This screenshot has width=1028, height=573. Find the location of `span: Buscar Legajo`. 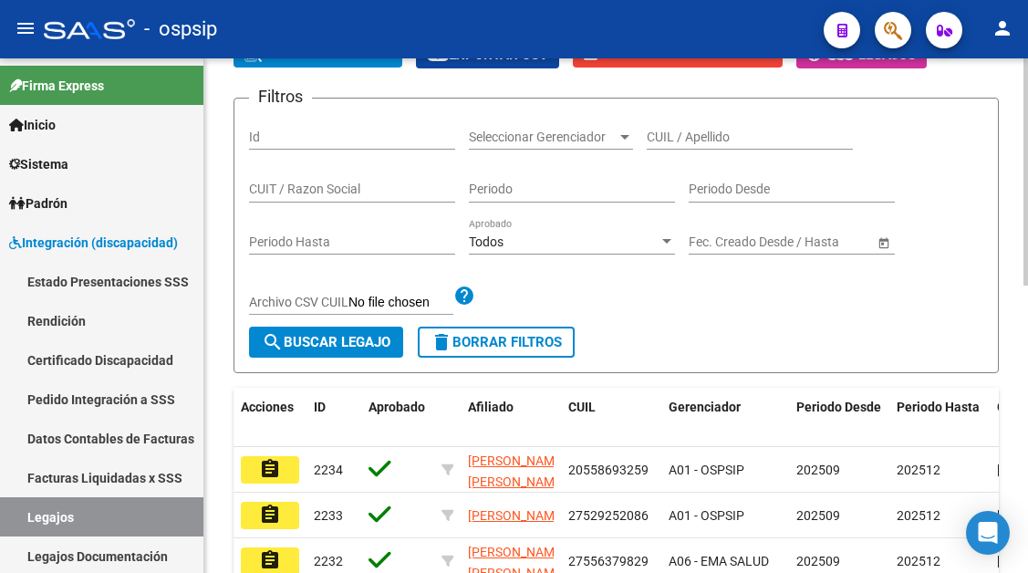

span: Buscar Legajo is located at coordinates (326, 342).